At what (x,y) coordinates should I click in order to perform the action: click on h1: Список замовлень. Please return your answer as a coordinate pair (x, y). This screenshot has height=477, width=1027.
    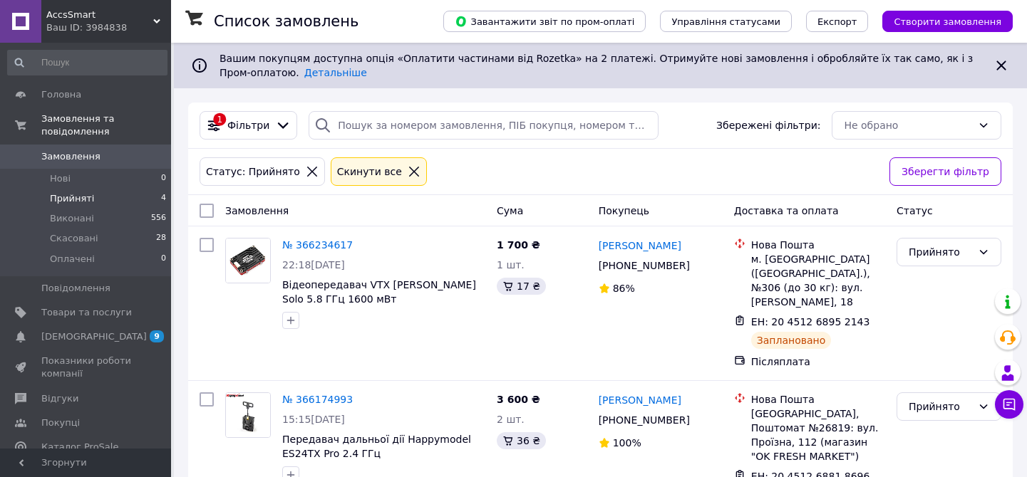
    Looking at the image, I should click on (286, 21).